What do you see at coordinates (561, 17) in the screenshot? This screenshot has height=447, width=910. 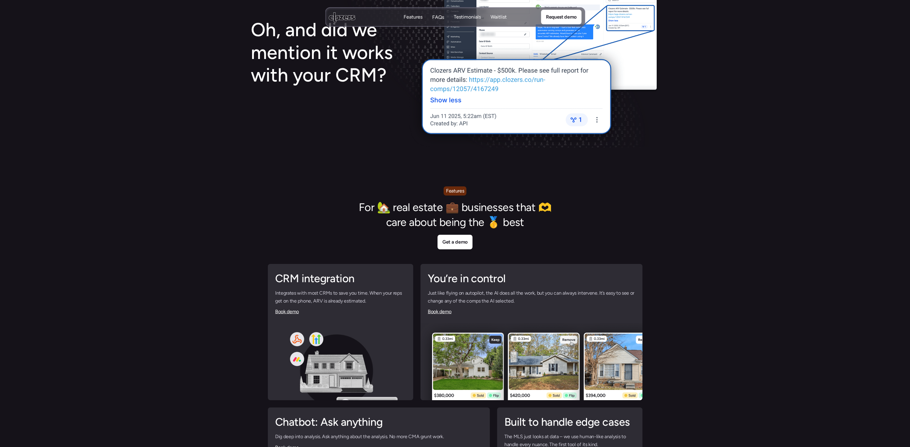 I see `a: Request demo` at bounding box center [561, 17].